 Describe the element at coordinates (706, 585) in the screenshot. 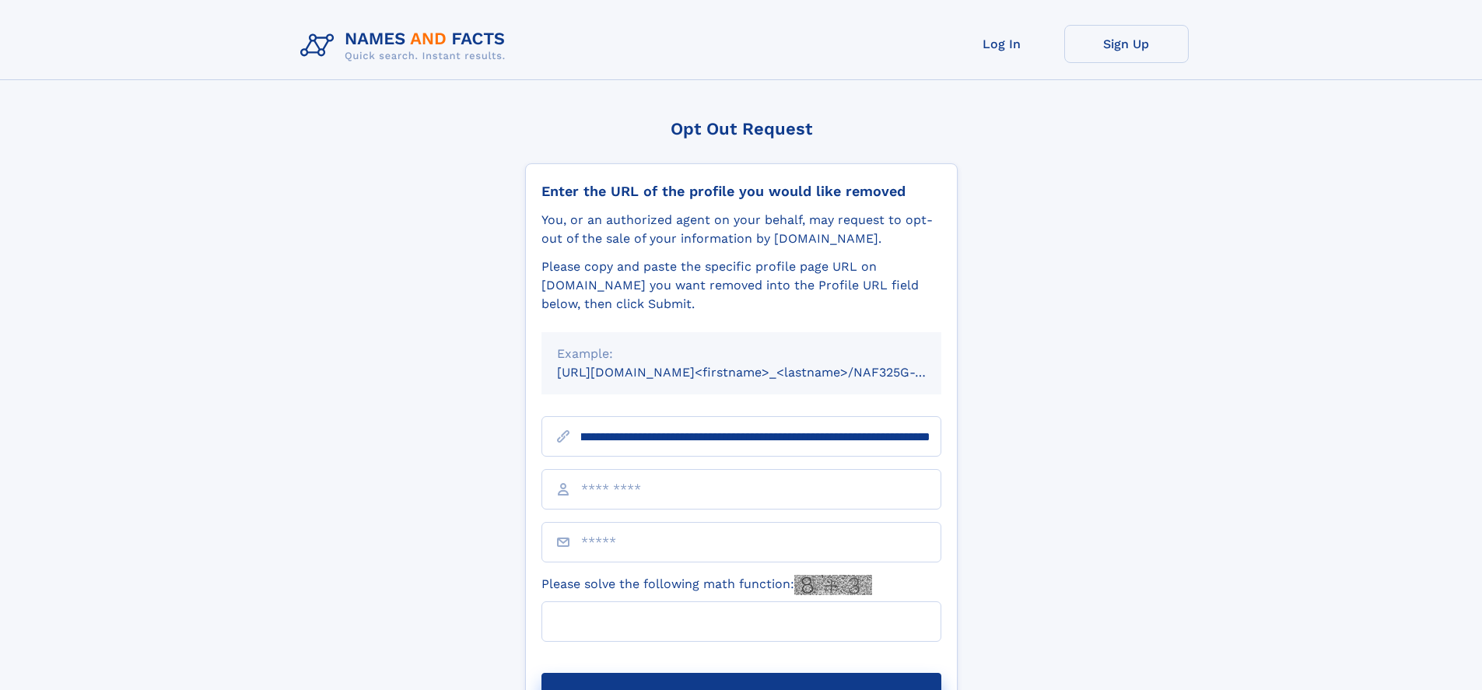

I see `label: Please solve the following math function:` at that location.